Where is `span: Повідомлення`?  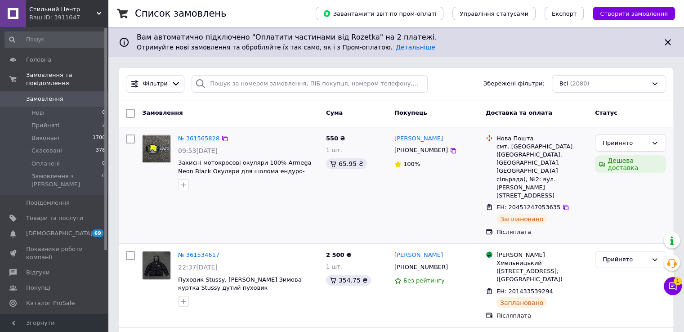 span: Повідомлення is located at coordinates (48, 203).